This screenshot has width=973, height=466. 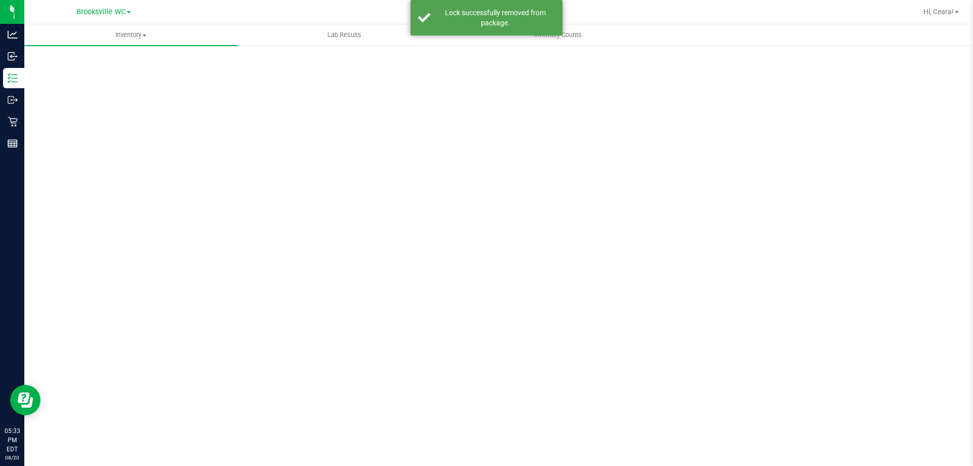 I want to click on inline-svg: Analytics, so click(x=13, y=34).